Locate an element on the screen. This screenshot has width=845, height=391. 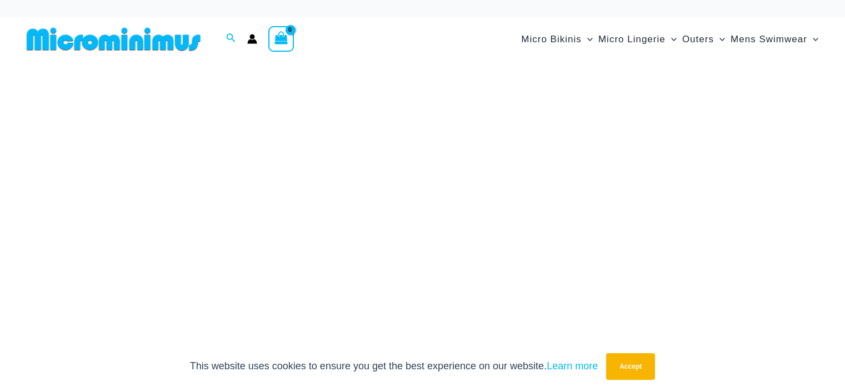
a: View Shopping Cart, empty is located at coordinates (281, 39).